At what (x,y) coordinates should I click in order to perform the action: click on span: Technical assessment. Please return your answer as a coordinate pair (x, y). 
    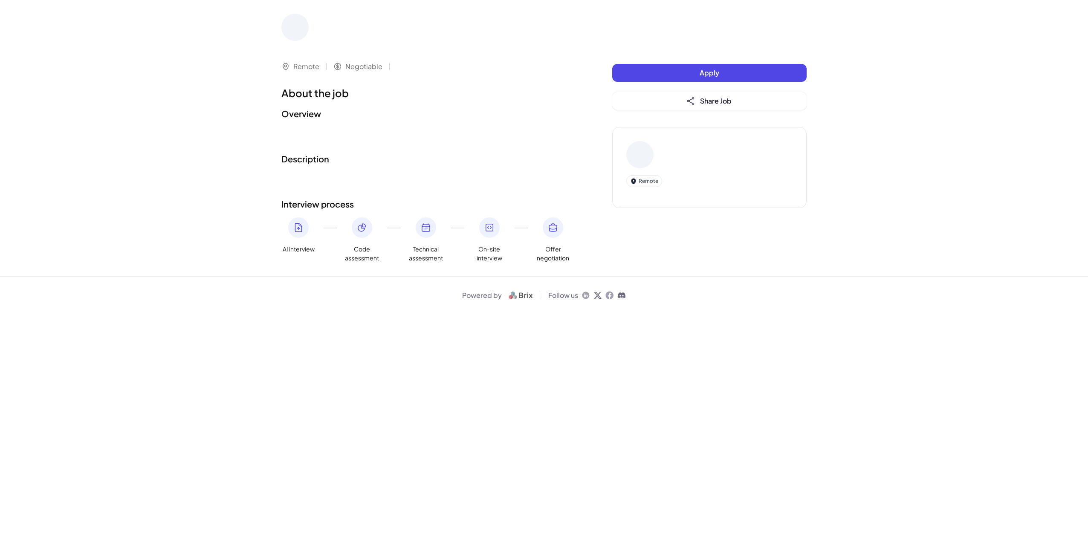
    Looking at the image, I should click on (426, 254).